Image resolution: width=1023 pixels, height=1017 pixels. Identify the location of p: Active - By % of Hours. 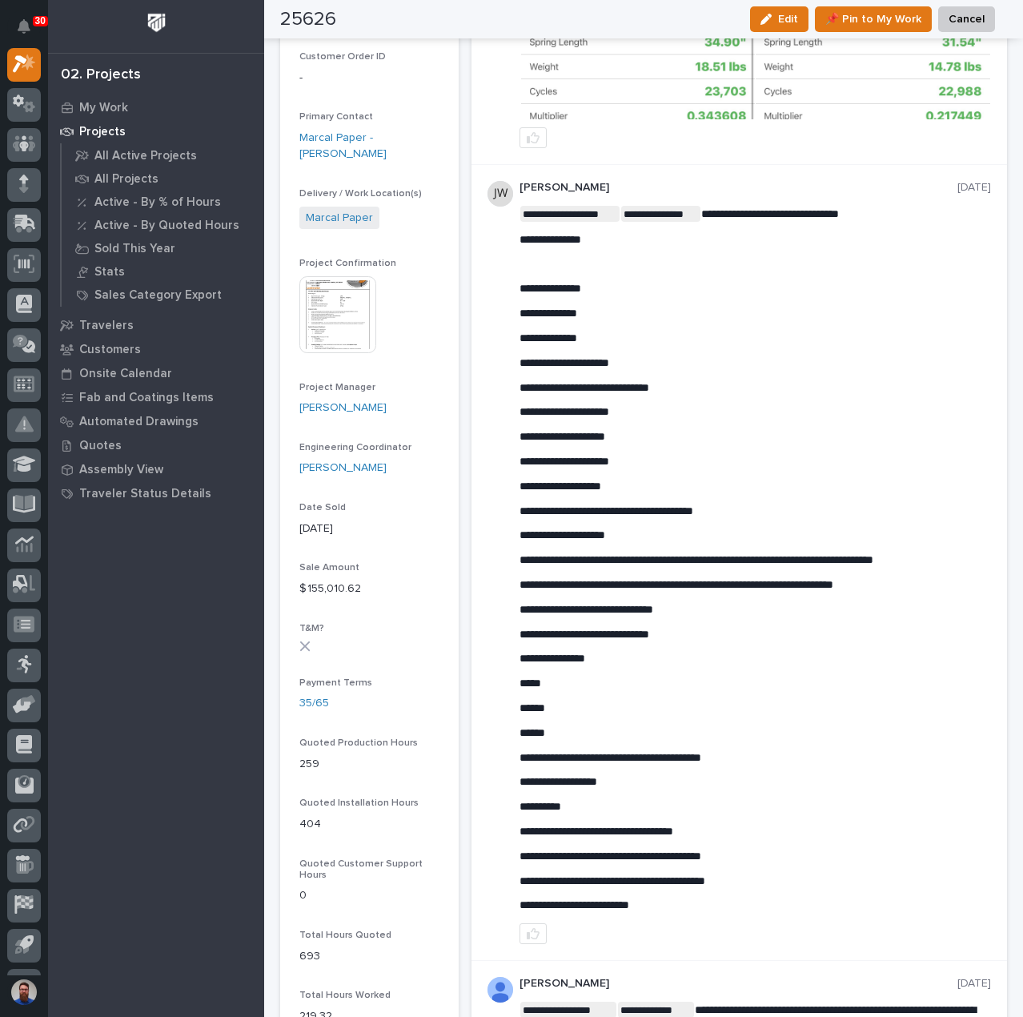
(158, 203).